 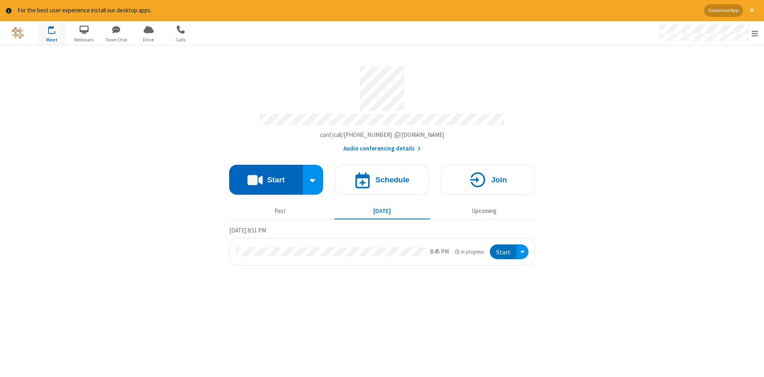 I want to click on section: Account details, so click(x=382, y=106).